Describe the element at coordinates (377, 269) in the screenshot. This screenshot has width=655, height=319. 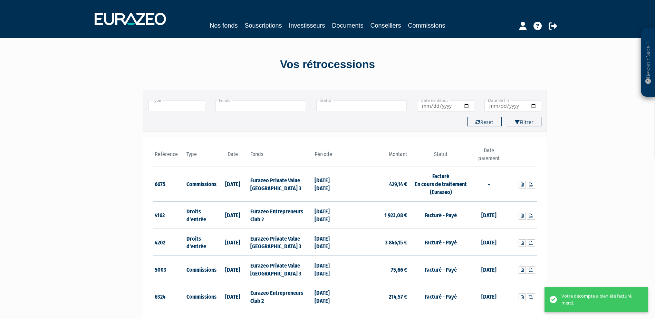
I see `td: 75,66 €` at that location.